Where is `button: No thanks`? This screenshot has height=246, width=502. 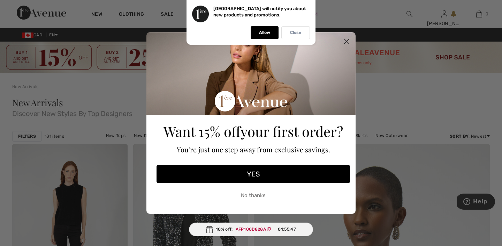
button: No thanks is located at coordinates (253, 195).